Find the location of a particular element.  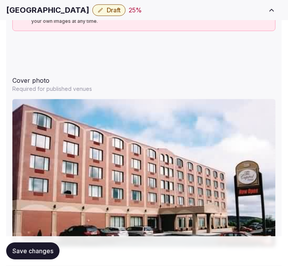

p: Required for published venues is located at coordinates (144, 89).